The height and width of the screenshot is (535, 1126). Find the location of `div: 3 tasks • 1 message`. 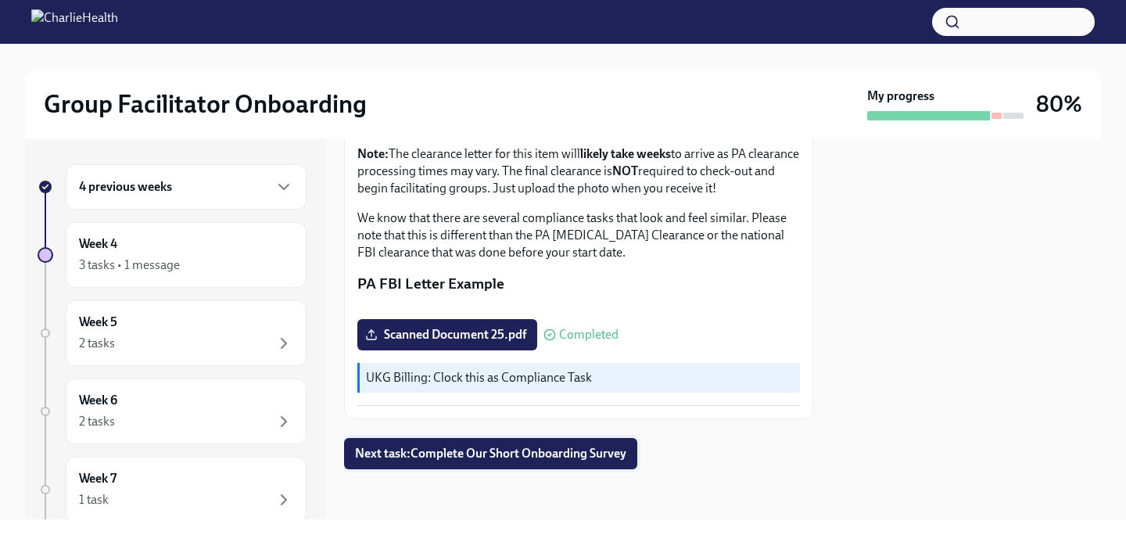

div: 3 tasks • 1 message is located at coordinates (129, 265).